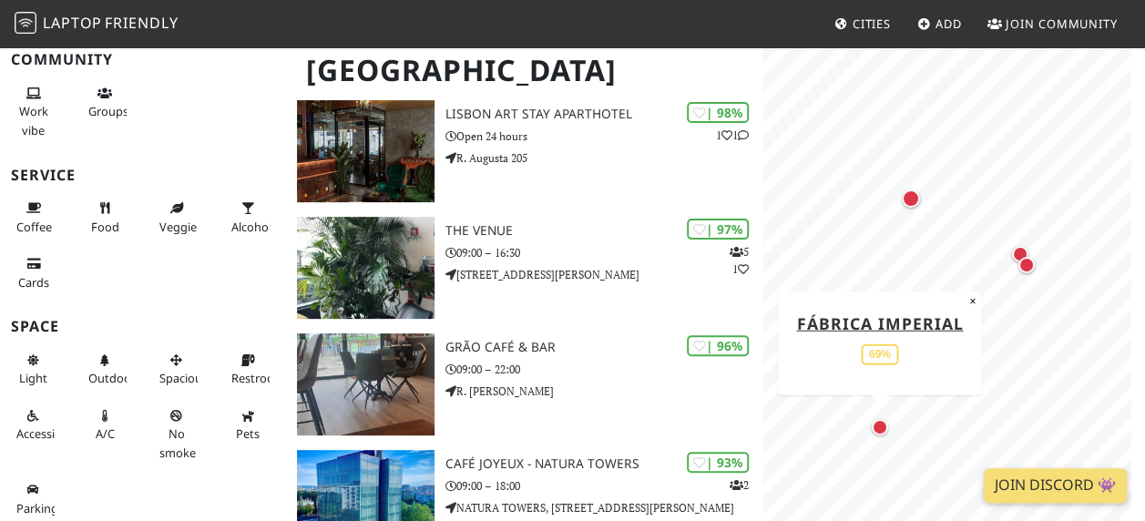 This screenshot has width=1145, height=521. Describe the element at coordinates (604, 486) in the screenshot. I see `p: 09:00 – 18:00` at that location.